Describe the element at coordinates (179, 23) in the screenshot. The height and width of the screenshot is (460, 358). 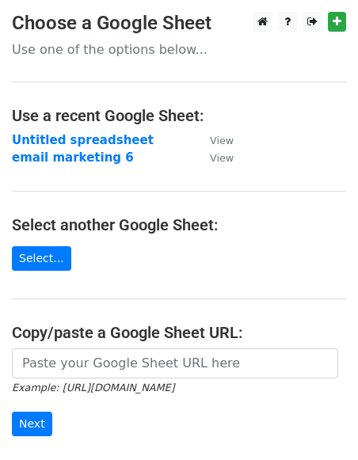
I see `h3: Choose a Google Sheet` at that location.